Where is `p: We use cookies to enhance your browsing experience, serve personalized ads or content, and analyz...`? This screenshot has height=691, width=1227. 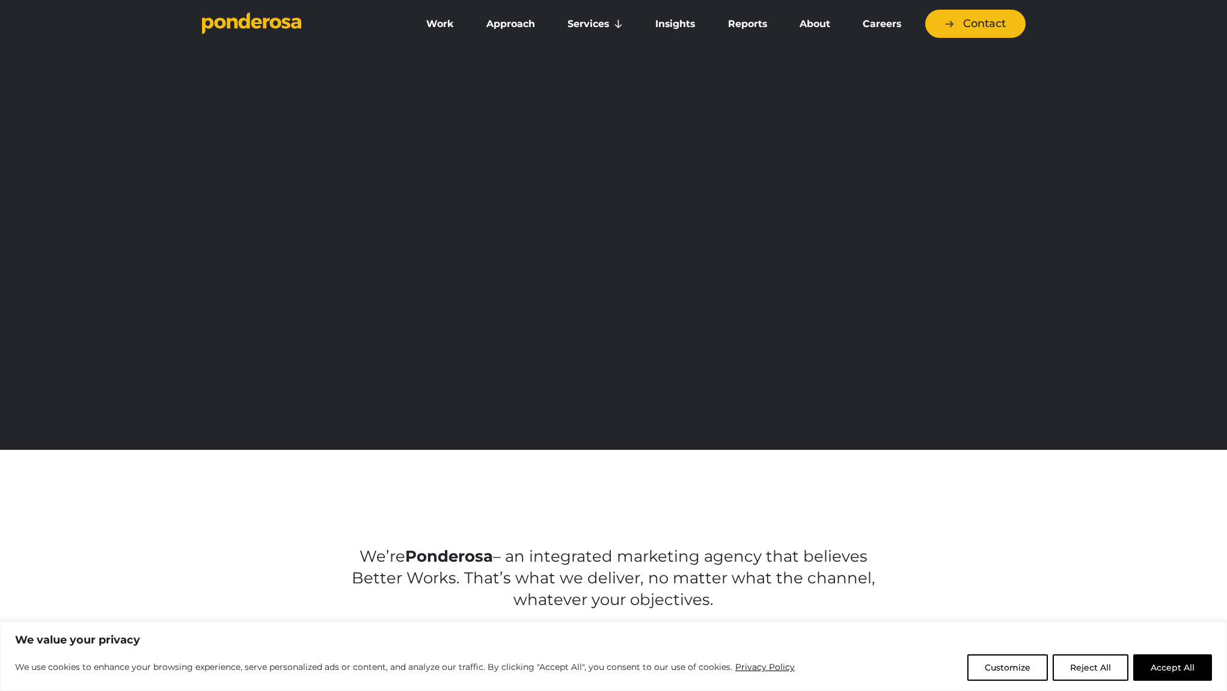 p: We use cookies to enhance your browsing experience, serve personalized ads or content, and analyz... is located at coordinates (405, 667).